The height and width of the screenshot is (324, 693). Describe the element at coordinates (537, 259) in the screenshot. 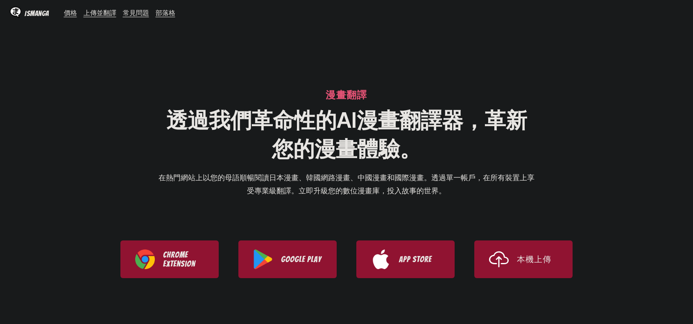

I see `p: 本機上傳` at that location.